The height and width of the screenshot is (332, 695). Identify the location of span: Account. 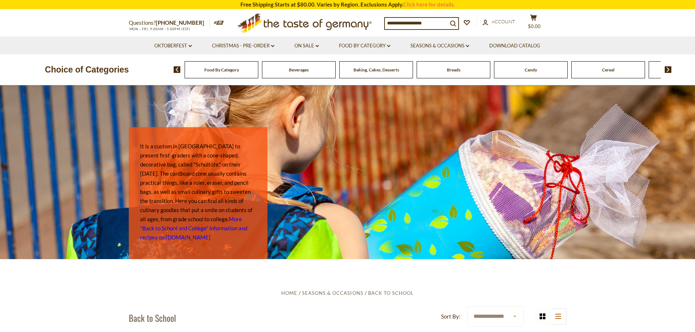
(503, 22).